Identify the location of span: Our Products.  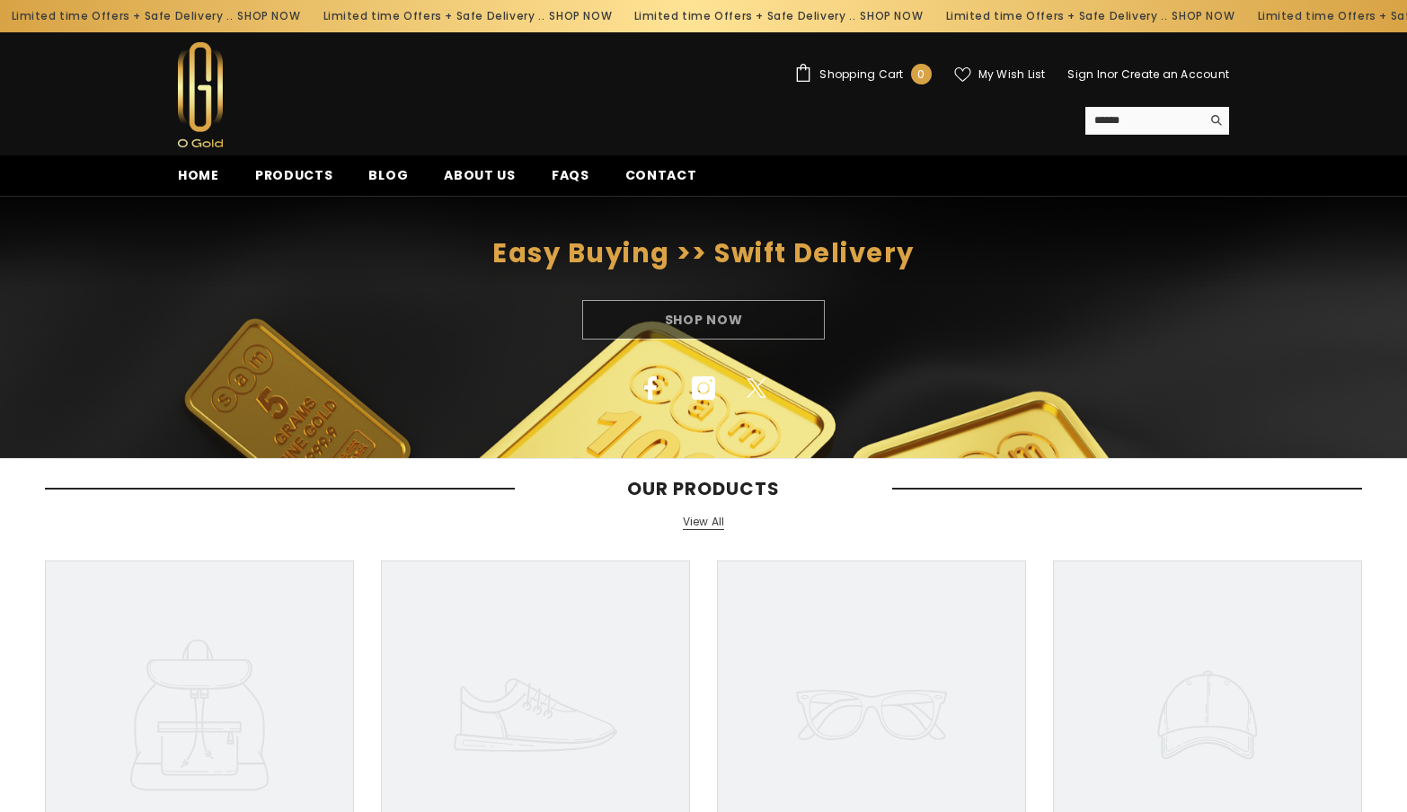
(703, 489).